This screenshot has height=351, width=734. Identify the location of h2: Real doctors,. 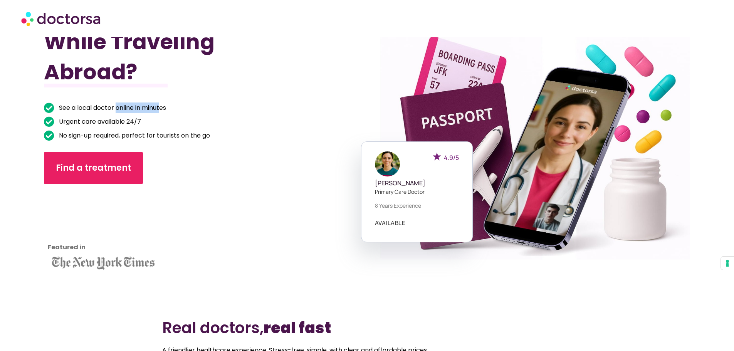
(367, 328).